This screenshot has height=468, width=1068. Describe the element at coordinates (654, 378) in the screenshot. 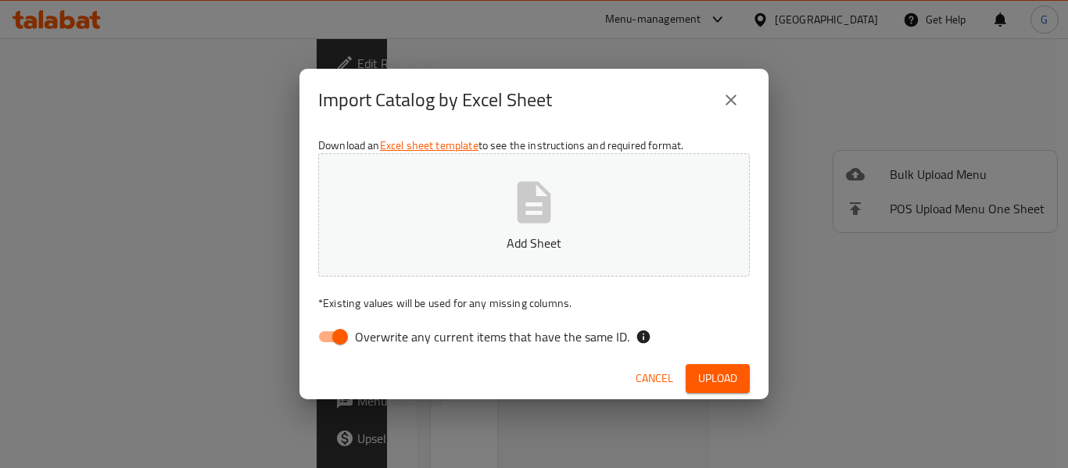

I see `button: Cancel` at that location.